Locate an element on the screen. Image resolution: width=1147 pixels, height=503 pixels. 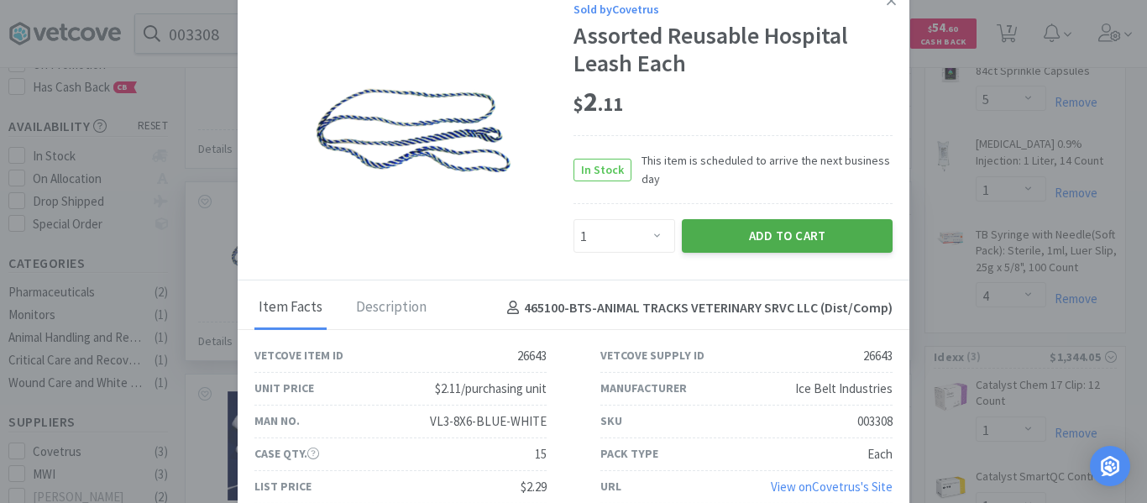
span: . 11 is located at coordinates (610, 104).